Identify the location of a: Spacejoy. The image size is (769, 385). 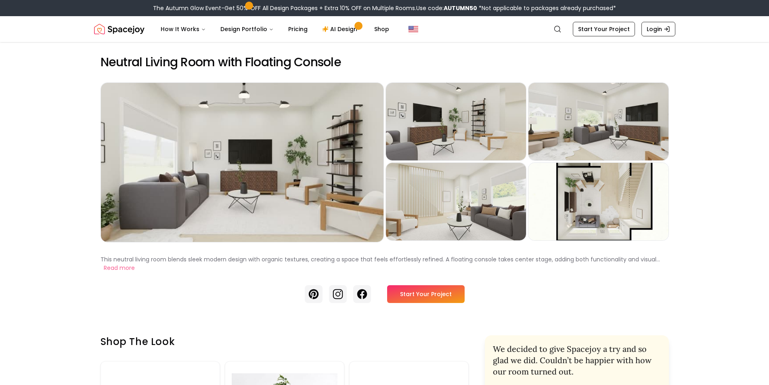
(119, 29).